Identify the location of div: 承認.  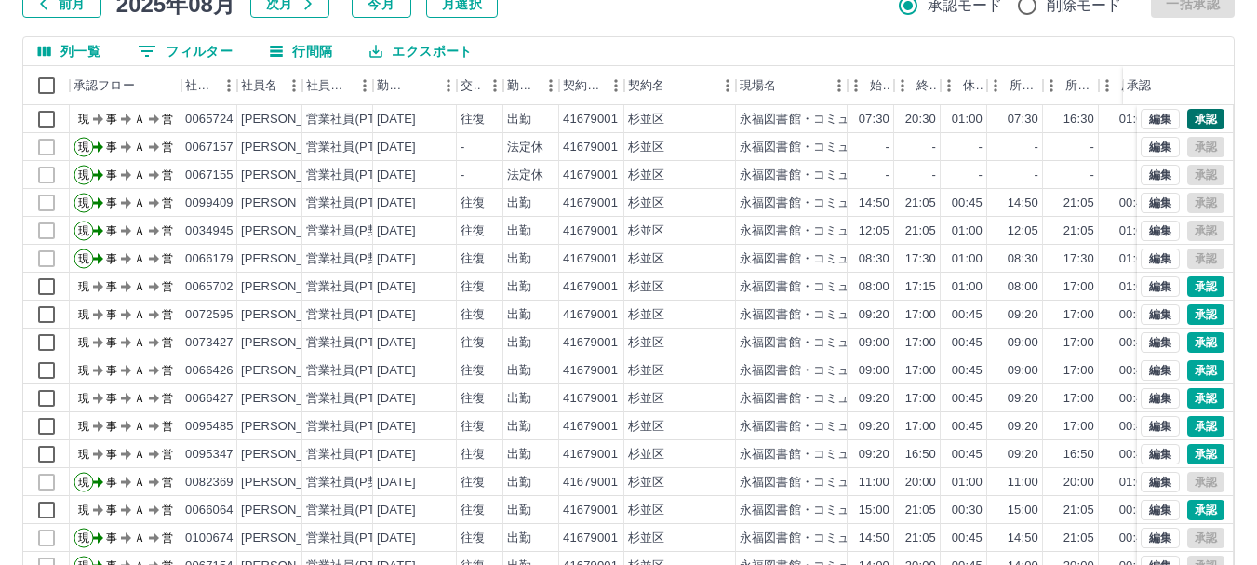
(1139, 86).